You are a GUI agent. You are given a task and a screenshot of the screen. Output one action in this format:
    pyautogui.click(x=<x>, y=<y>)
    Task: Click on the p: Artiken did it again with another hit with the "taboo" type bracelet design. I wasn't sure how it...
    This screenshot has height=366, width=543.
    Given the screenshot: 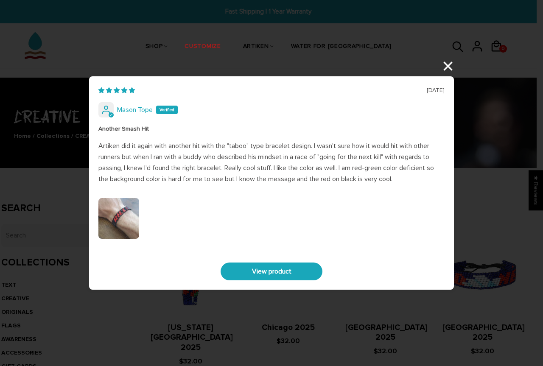 What is the action you would take?
    pyautogui.click(x=271, y=162)
    